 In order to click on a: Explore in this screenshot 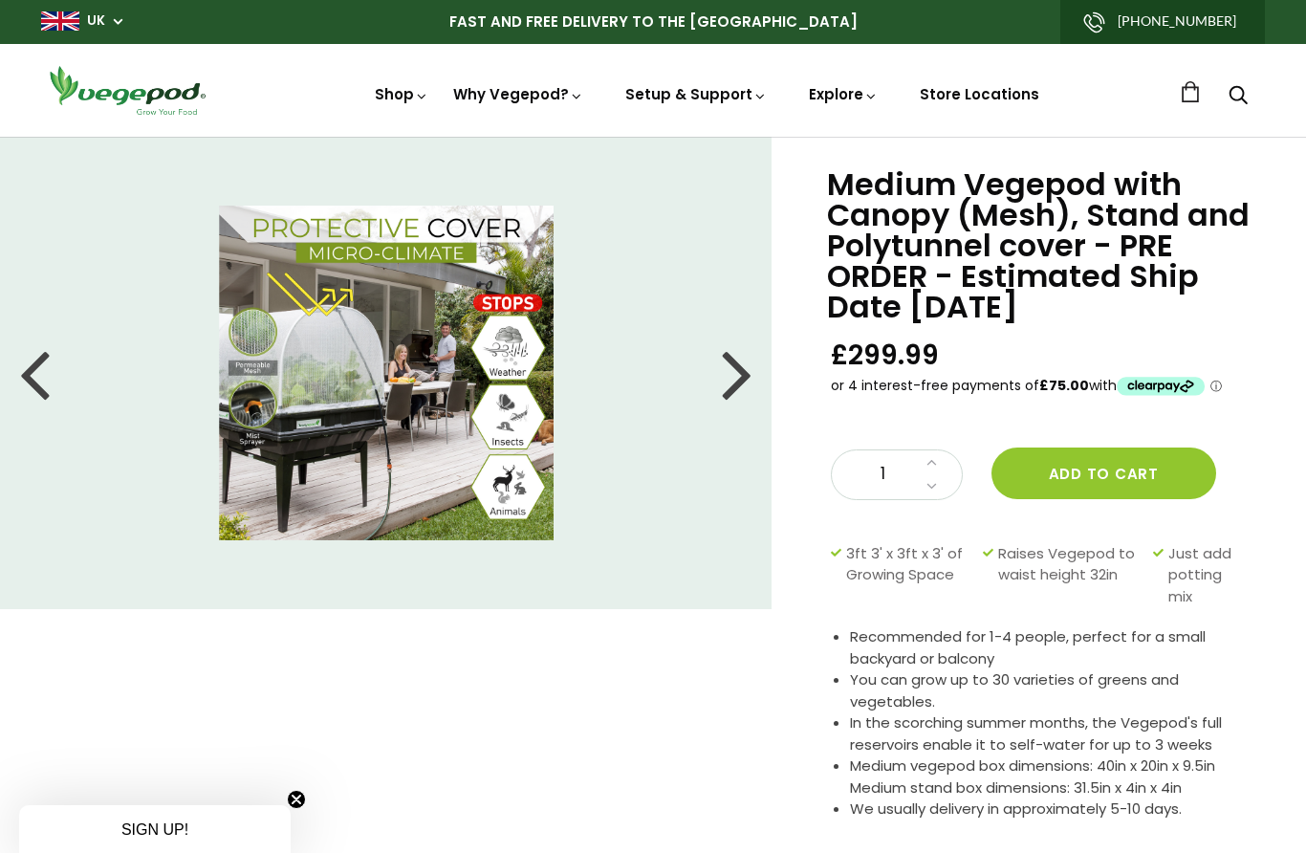, I will do `click(843, 94)`.